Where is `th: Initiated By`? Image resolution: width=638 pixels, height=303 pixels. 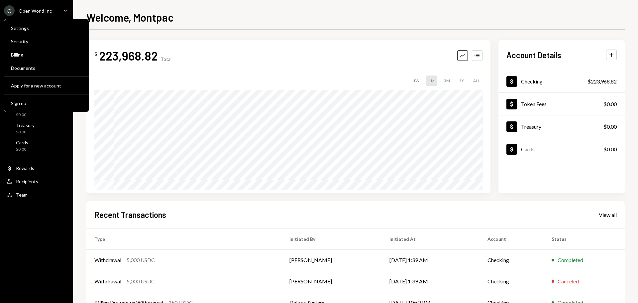
th: Initiated By is located at coordinates (331, 239).